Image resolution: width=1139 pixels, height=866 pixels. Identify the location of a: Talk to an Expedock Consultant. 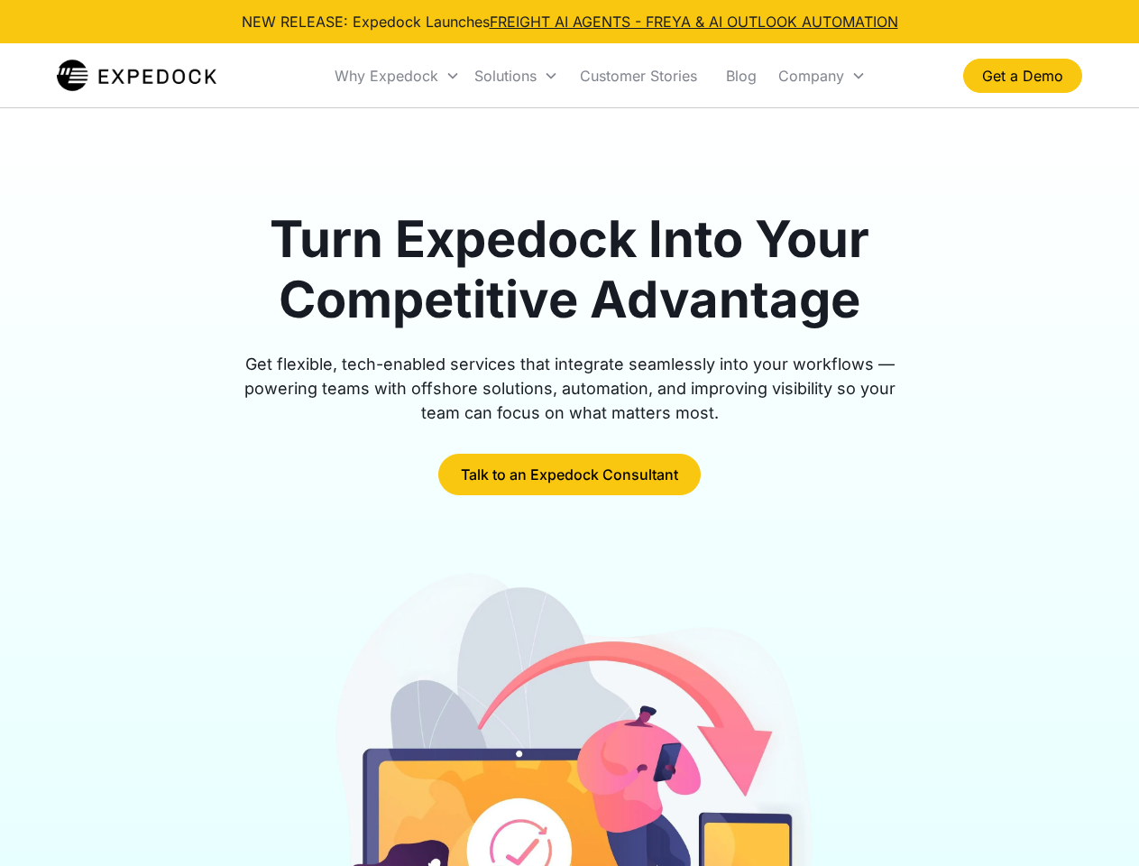
(569, 474).